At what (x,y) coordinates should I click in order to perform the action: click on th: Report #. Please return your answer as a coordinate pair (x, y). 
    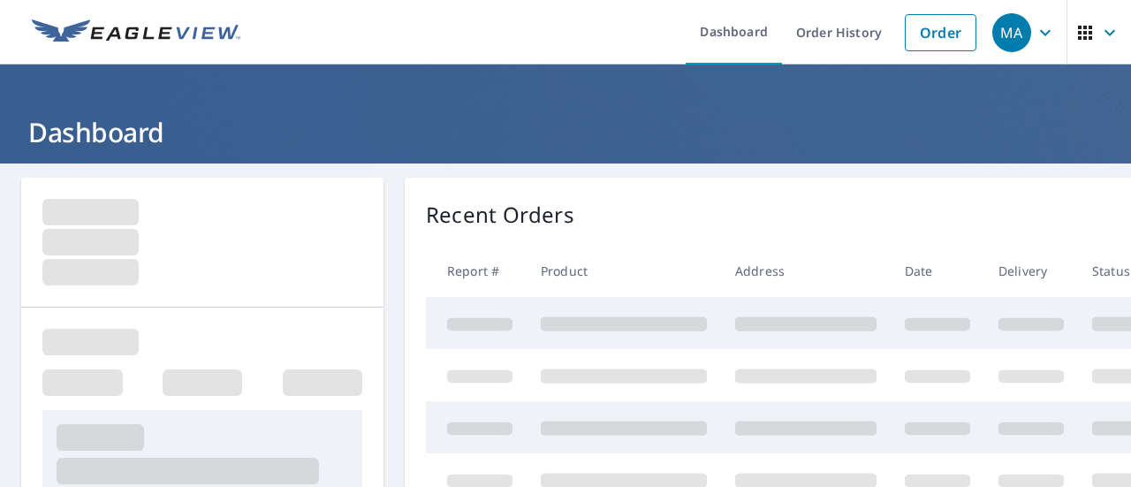
    Looking at the image, I should click on (476, 270).